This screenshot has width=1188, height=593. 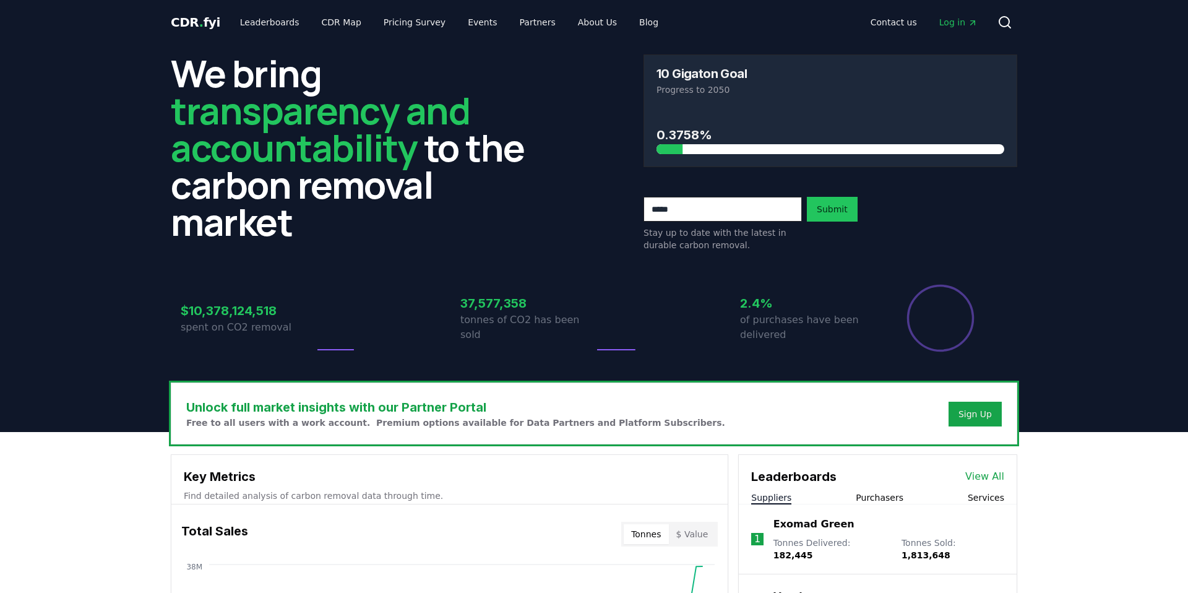 What do you see at coordinates (953, 549) in the screenshot?
I see `p: Tonnes Sold :` at bounding box center [953, 549].